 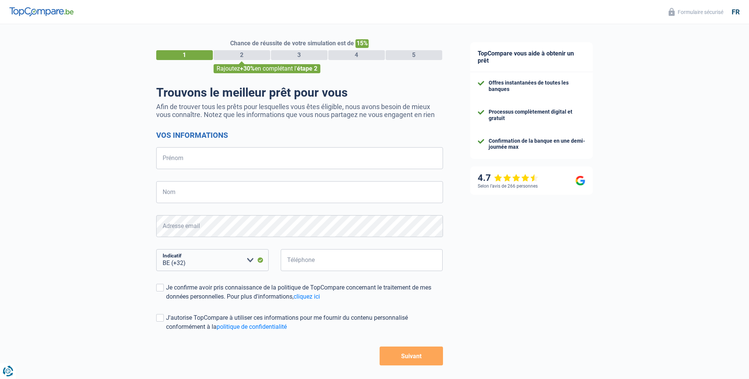 What do you see at coordinates (508, 178) in the screenshot?
I see `div: 4.7` at bounding box center [508, 178].